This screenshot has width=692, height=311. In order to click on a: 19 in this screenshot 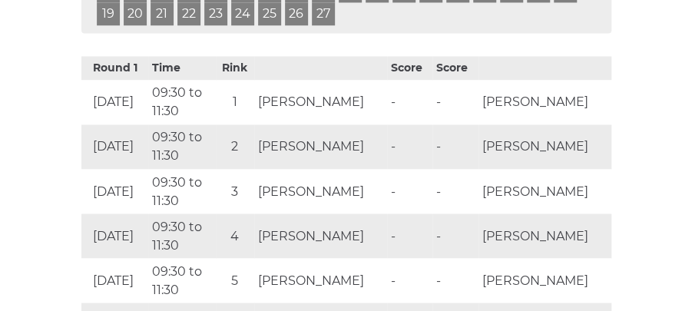, I will do `click(108, 14)`.